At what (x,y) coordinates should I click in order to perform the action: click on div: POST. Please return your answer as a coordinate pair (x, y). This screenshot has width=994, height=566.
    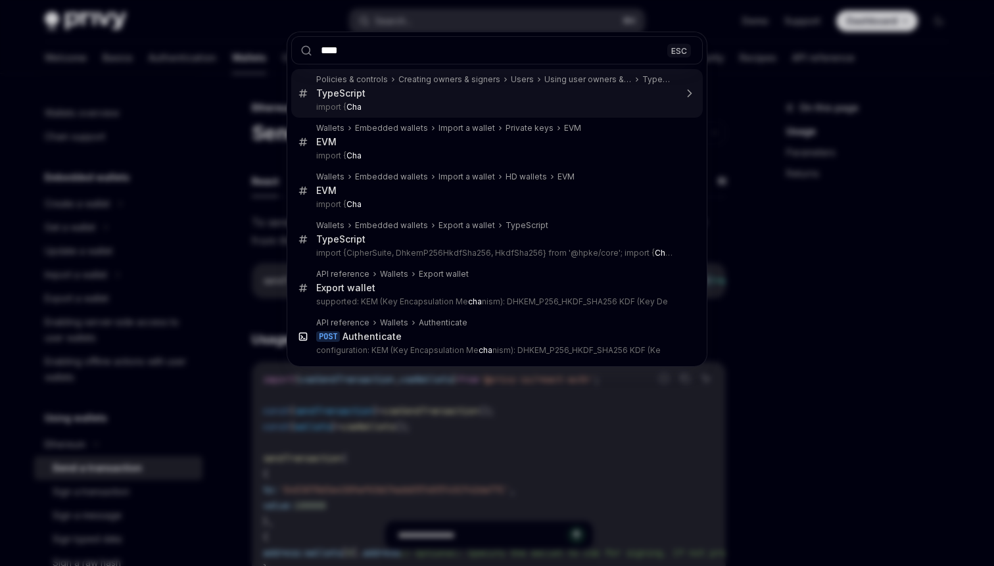
    Looking at the image, I should click on (328, 336).